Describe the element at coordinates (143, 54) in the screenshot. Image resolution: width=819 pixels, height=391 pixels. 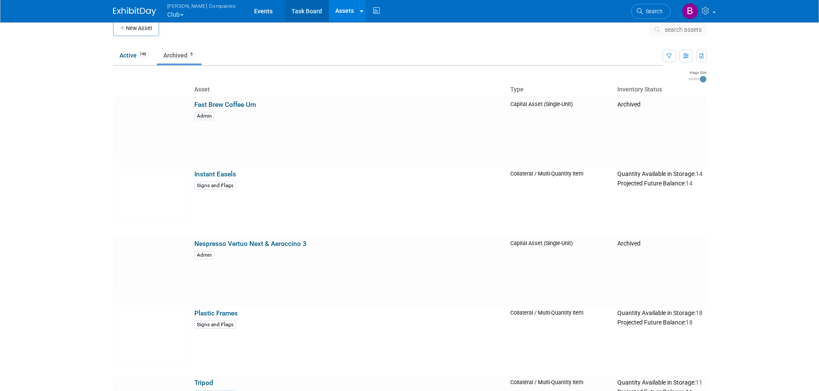
I see `span: 146` at that location.